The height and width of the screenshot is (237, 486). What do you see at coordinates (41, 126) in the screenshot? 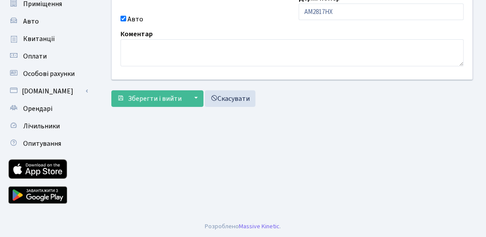
I see `span: Лічильники` at bounding box center [41, 126].